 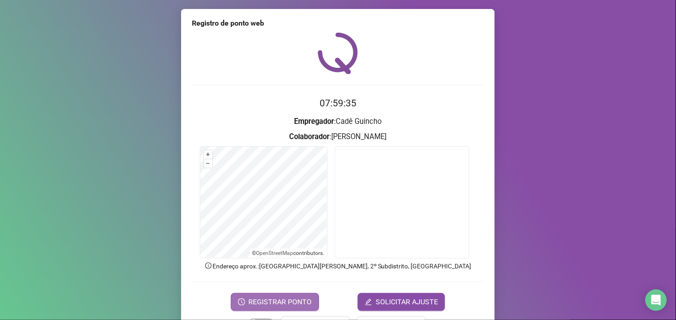 What do you see at coordinates (275, 302) in the screenshot?
I see `button: REGISTRAR PONTO` at bounding box center [275, 302].